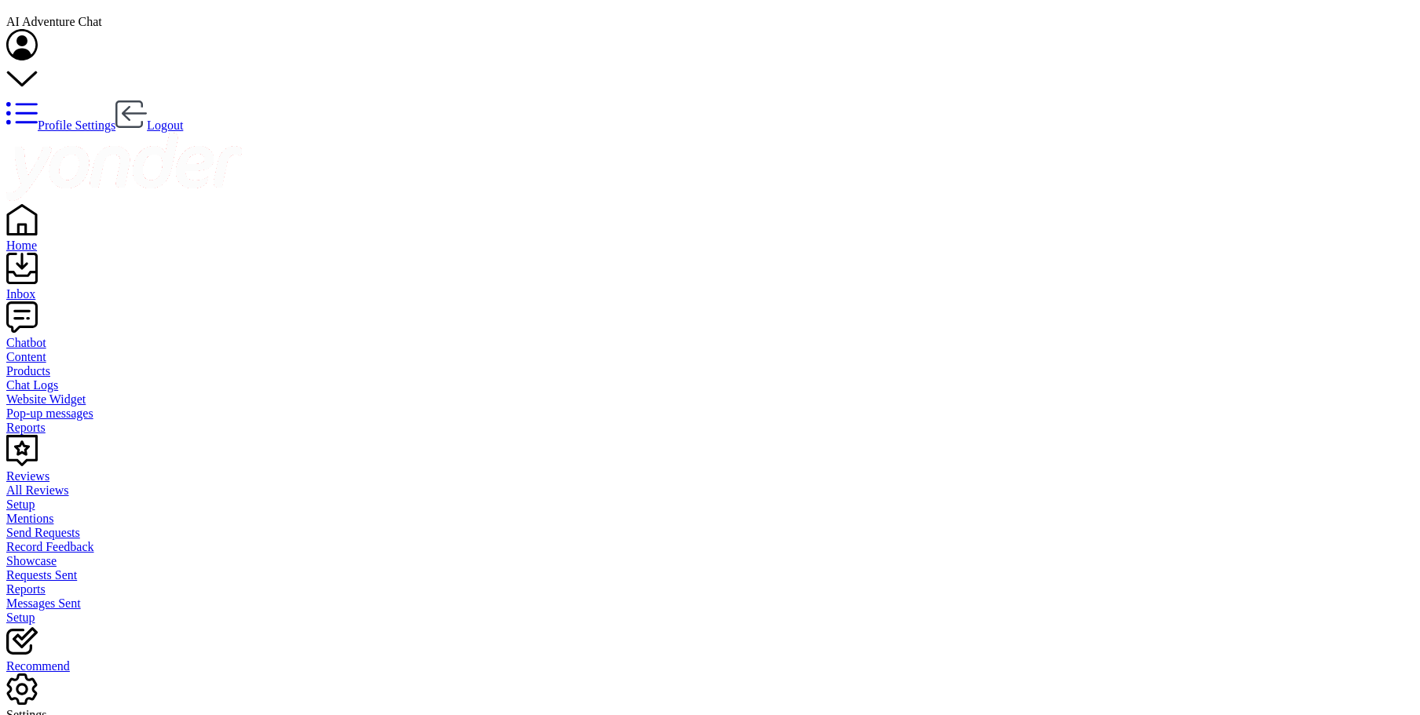 This screenshot has width=1420, height=715. Describe the element at coordinates (710, 533) in the screenshot. I see `a: Send Requests` at that location.